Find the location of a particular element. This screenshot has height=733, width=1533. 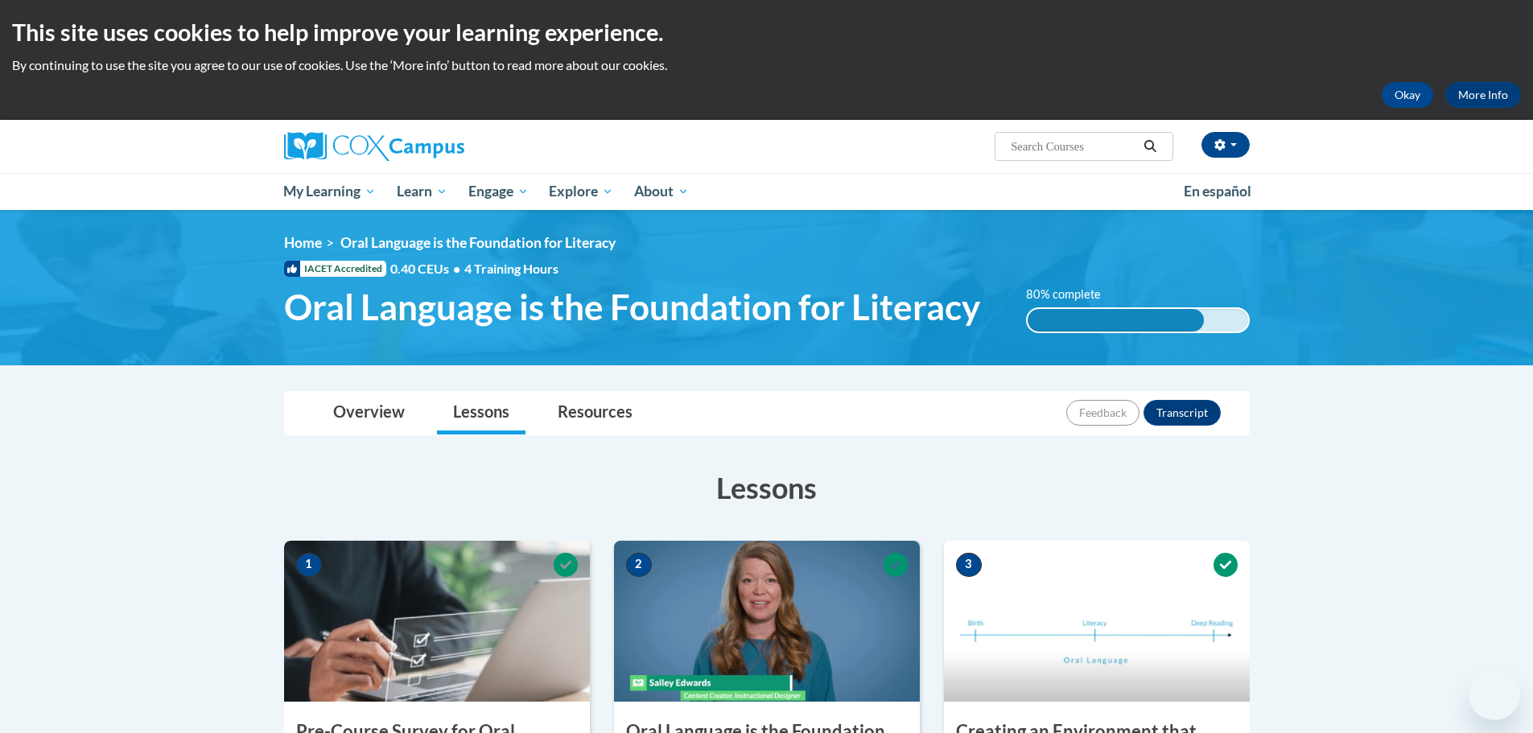

div: 80% complete is located at coordinates (1115, 320).